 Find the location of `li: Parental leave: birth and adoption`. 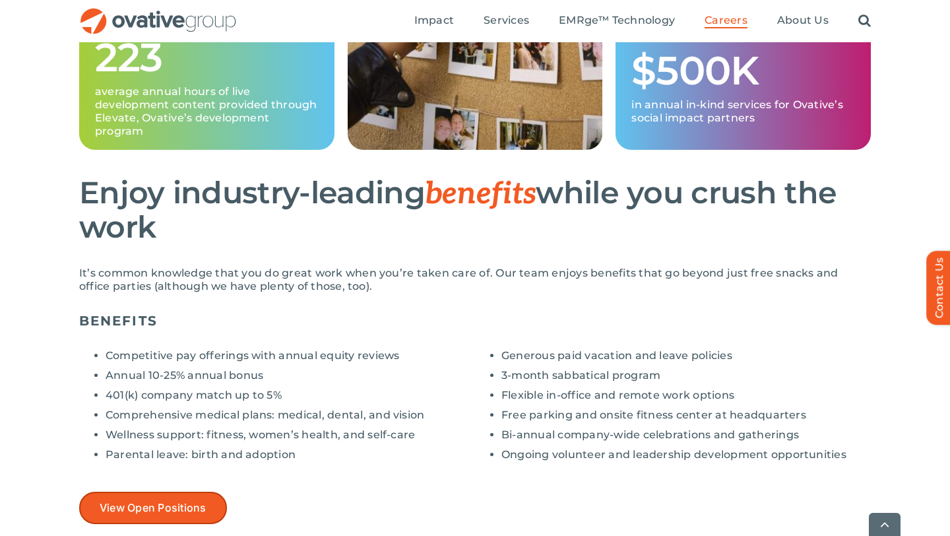

li: Parental leave: birth and adoption is located at coordinates (290, 455).